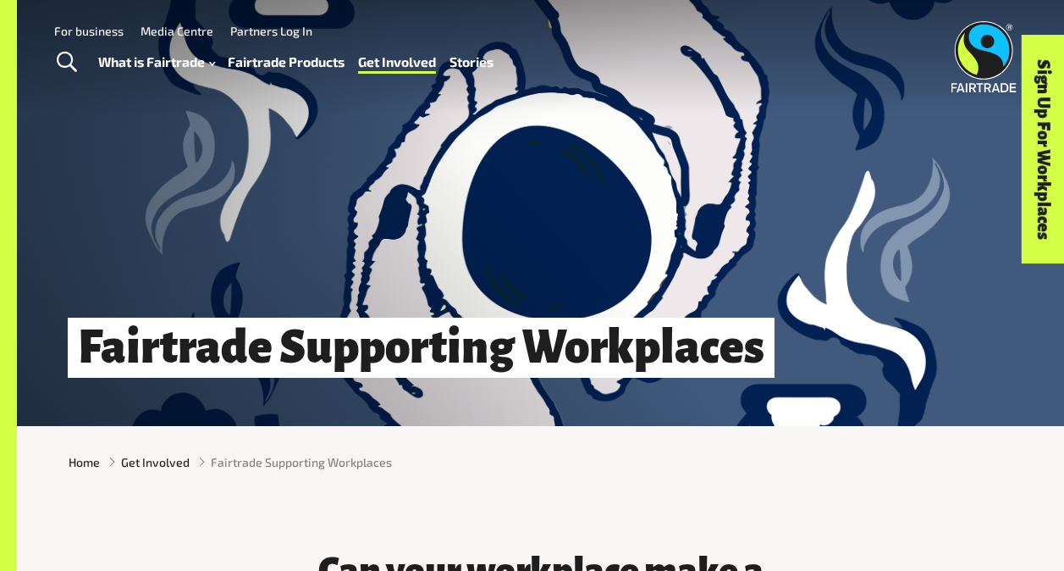 The image size is (1064, 571). I want to click on a: Partners Log In, so click(271, 30).